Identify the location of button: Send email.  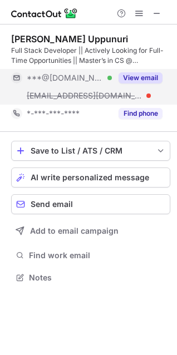
(91, 204).